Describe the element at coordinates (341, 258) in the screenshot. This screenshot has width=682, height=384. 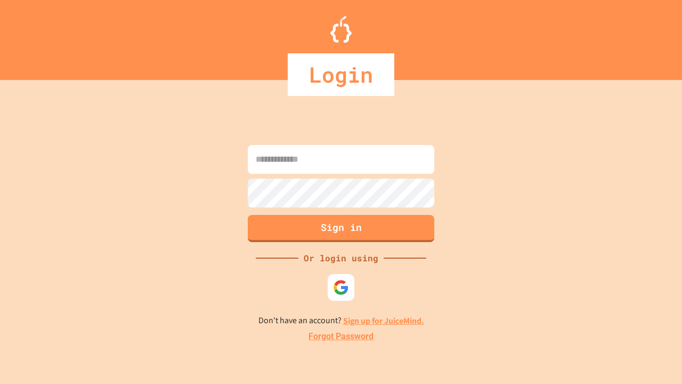
I see `div: Or login using` at that location.